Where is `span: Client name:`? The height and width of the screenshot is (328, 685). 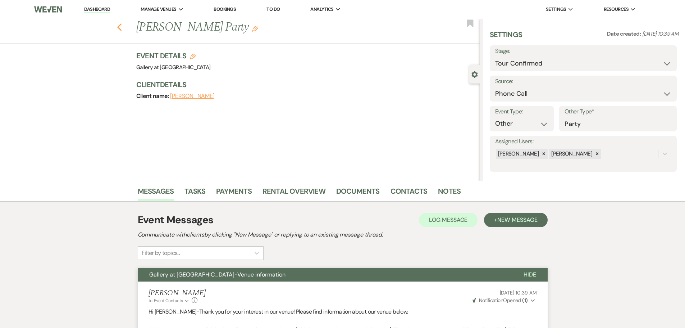
span: Client name: is located at coordinates (153, 96).